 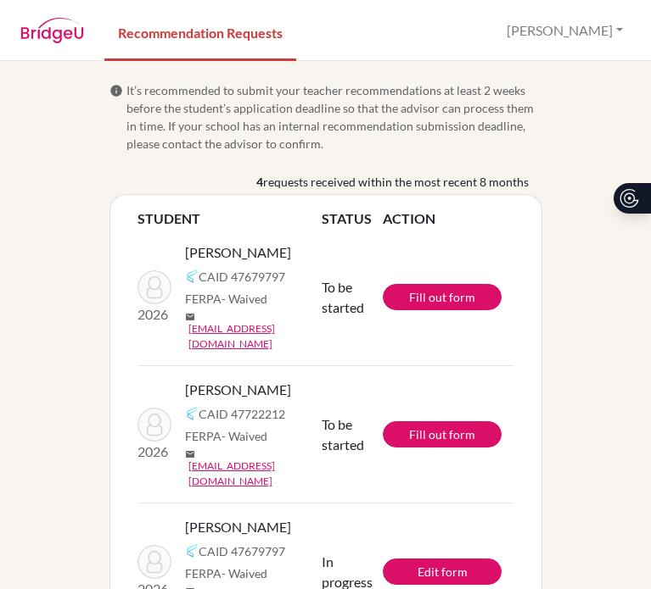 What do you see at coordinates (395, 181) in the screenshot?
I see `span: requests received within the most recent 8 months` at bounding box center [395, 181].